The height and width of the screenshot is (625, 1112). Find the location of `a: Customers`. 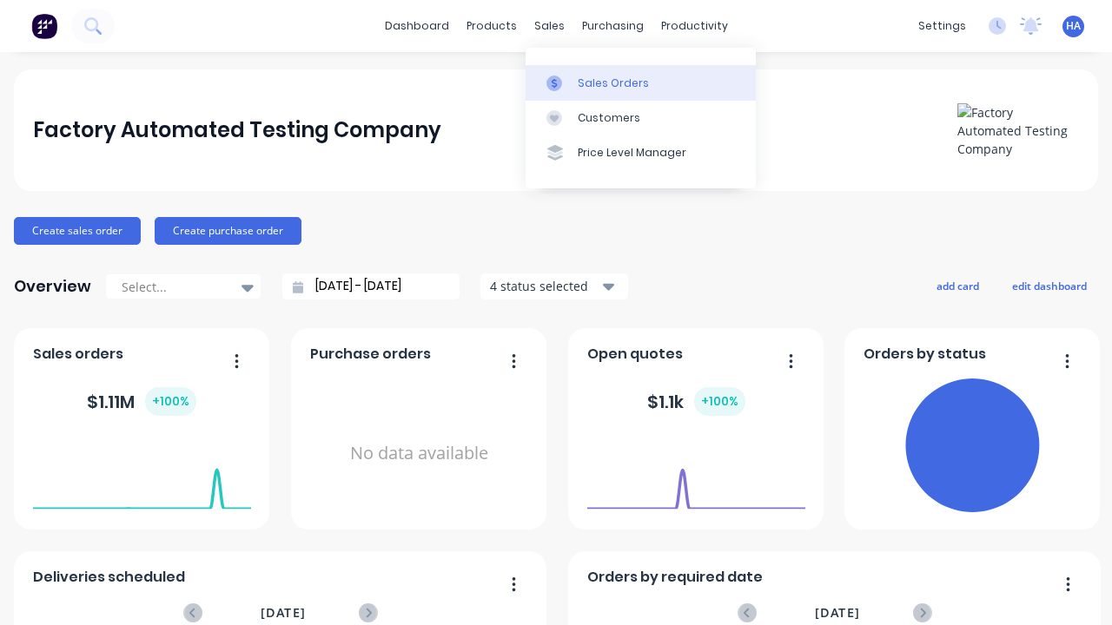

a: Customers is located at coordinates (640, 118).